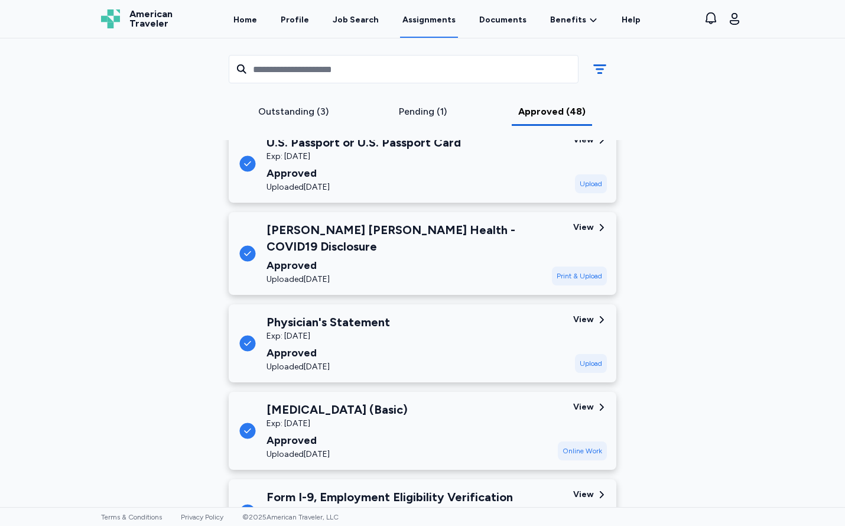  I want to click on span: American Traveler, so click(151, 19).